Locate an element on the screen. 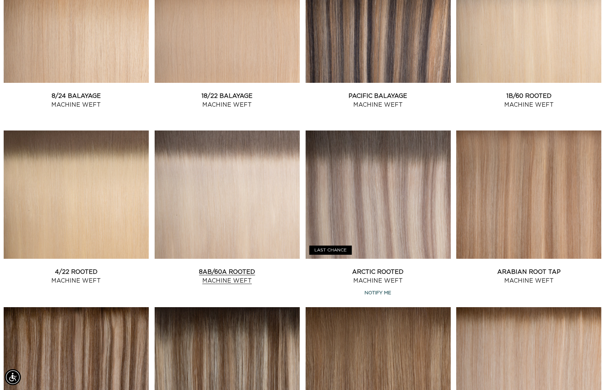 The image size is (605, 390). a: 18/22 Balayage Machine Weft is located at coordinates (227, 100).